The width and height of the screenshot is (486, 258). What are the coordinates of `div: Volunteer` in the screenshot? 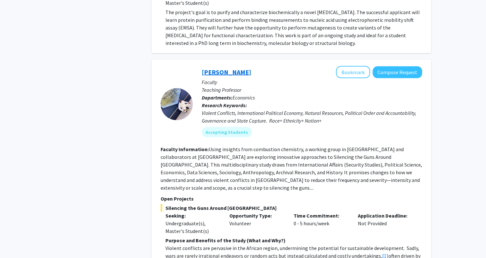 It's located at (257, 224).